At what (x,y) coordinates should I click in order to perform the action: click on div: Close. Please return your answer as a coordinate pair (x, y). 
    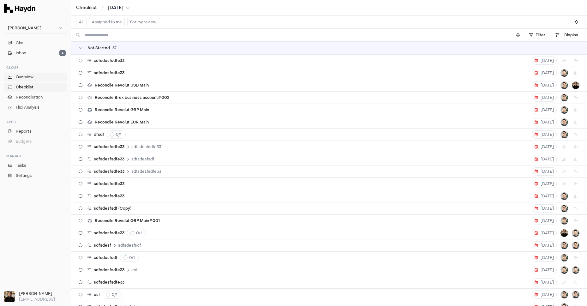
    Looking at the image, I should click on (35, 68).